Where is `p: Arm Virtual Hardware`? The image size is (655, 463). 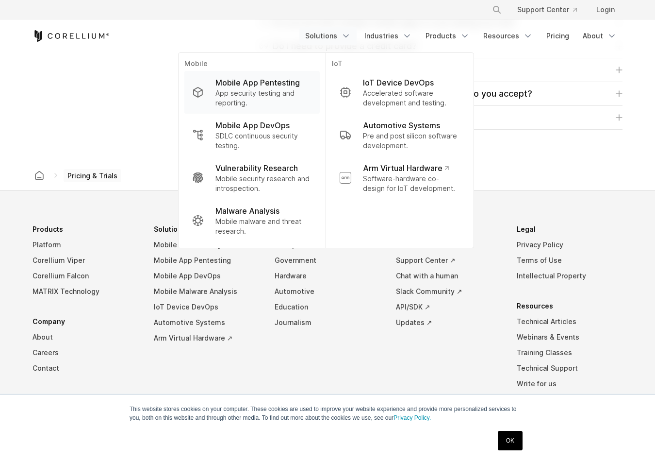 p: Arm Virtual Hardware is located at coordinates (406, 168).